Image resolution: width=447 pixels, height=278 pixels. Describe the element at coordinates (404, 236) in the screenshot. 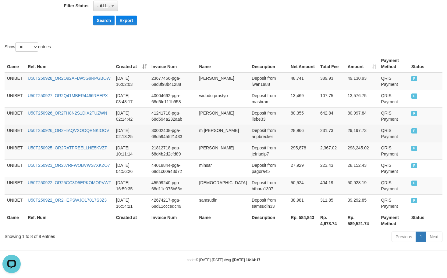

I see `a: Previous` at that location.